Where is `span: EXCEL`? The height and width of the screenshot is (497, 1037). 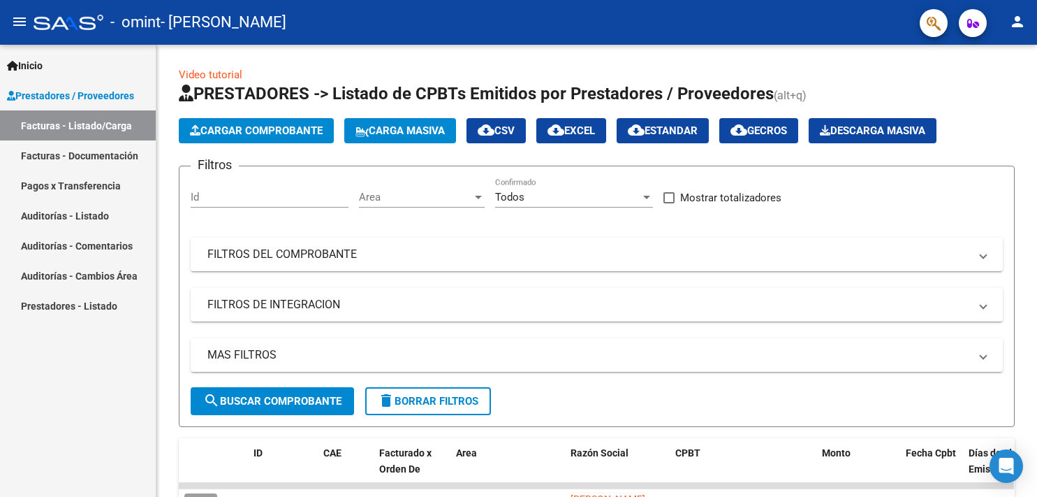 span: EXCEL is located at coordinates (571, 131).